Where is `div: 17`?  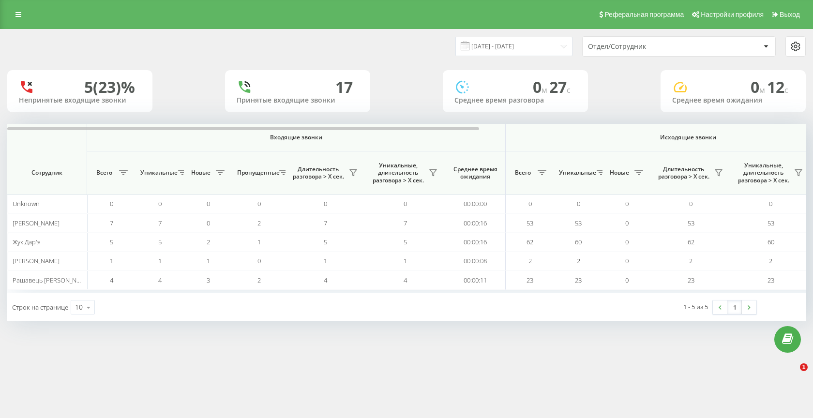
div: 17 is located at coordinates (344, 87).